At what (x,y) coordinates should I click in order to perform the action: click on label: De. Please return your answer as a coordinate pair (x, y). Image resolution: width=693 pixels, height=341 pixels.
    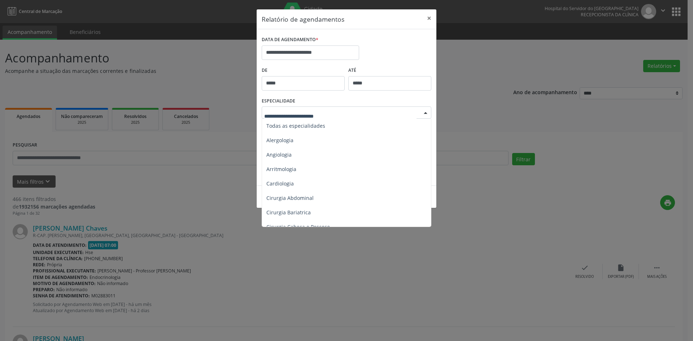
    Looking at the image, I should click on (303, 70).